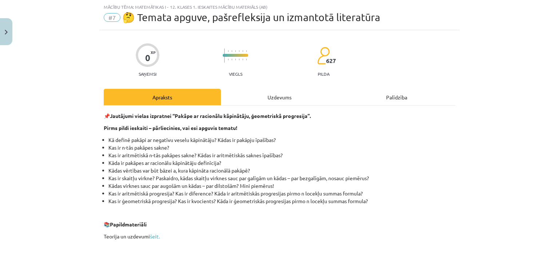 The width and height of the screenshot is (559, 253). I want to click on img: icon-close-lesson-0947bae3869378f0d4975bcd49f059093ad1ed9edebbc8119c70593378902aed.svg, so click(6, 32).